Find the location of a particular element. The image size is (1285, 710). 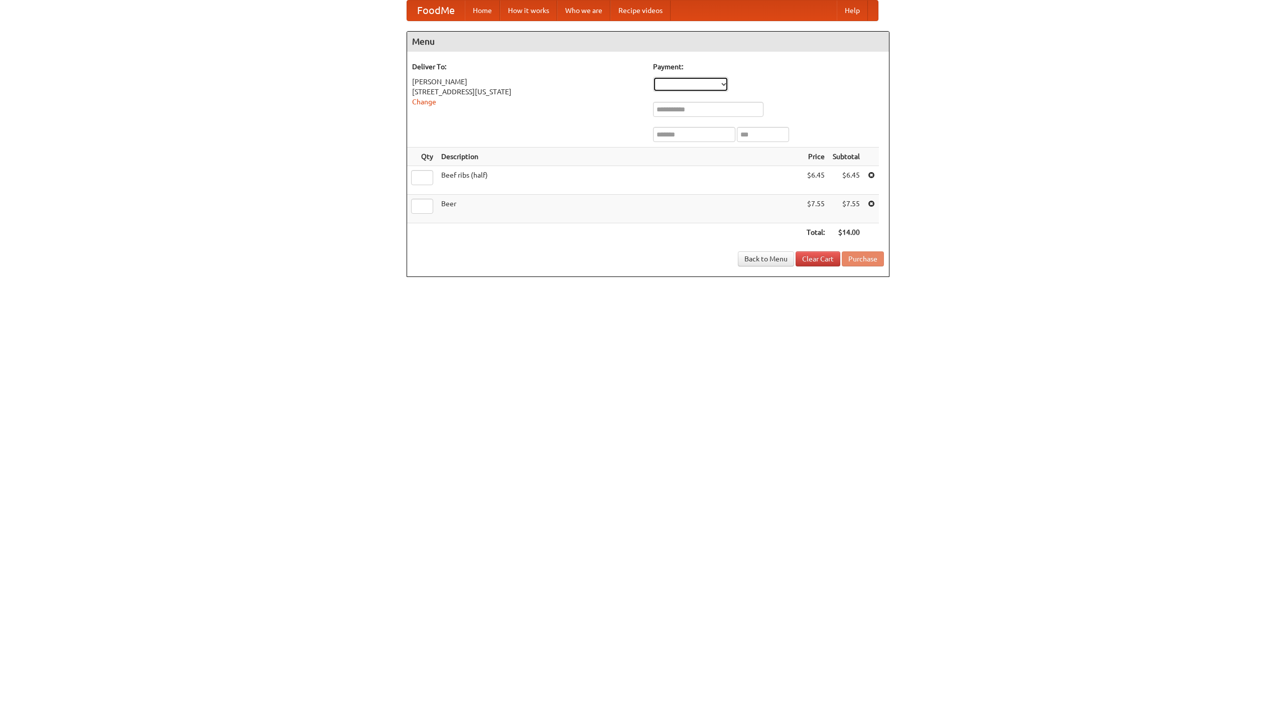

th: Total: is located at coordinates (816, 232).